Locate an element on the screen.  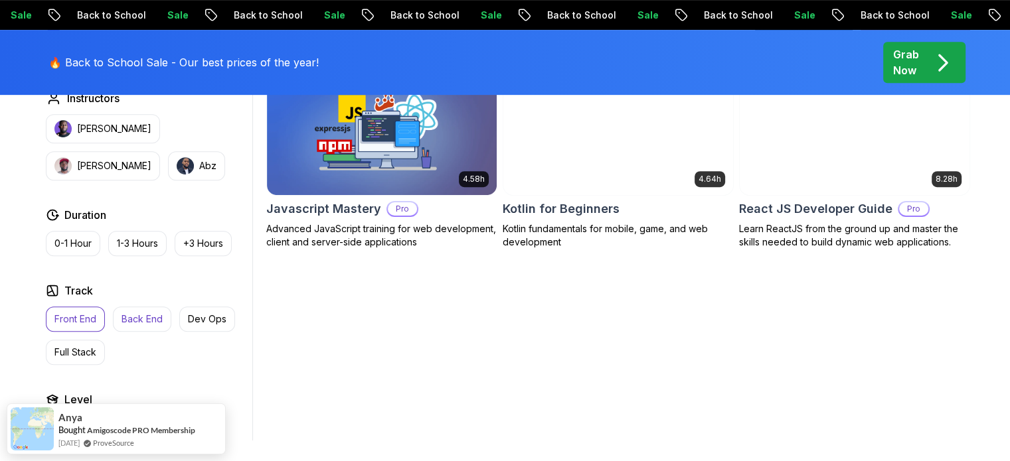
p: 8.28h is located at coordinates (946, 179).